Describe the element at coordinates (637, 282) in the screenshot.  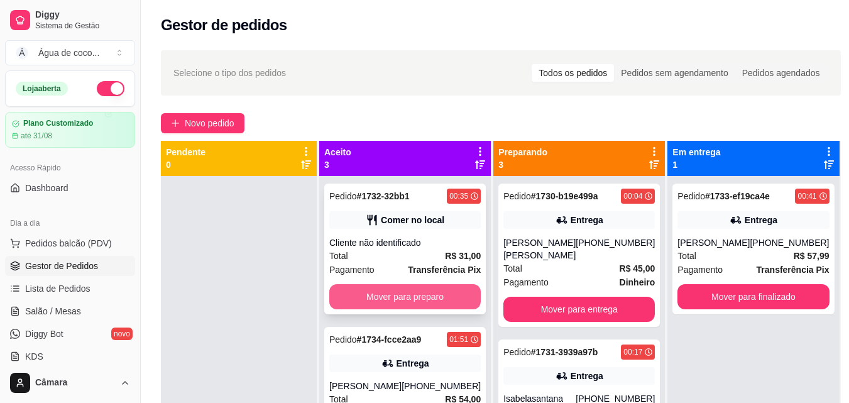
I see `strong: Dinheiro` at that location.